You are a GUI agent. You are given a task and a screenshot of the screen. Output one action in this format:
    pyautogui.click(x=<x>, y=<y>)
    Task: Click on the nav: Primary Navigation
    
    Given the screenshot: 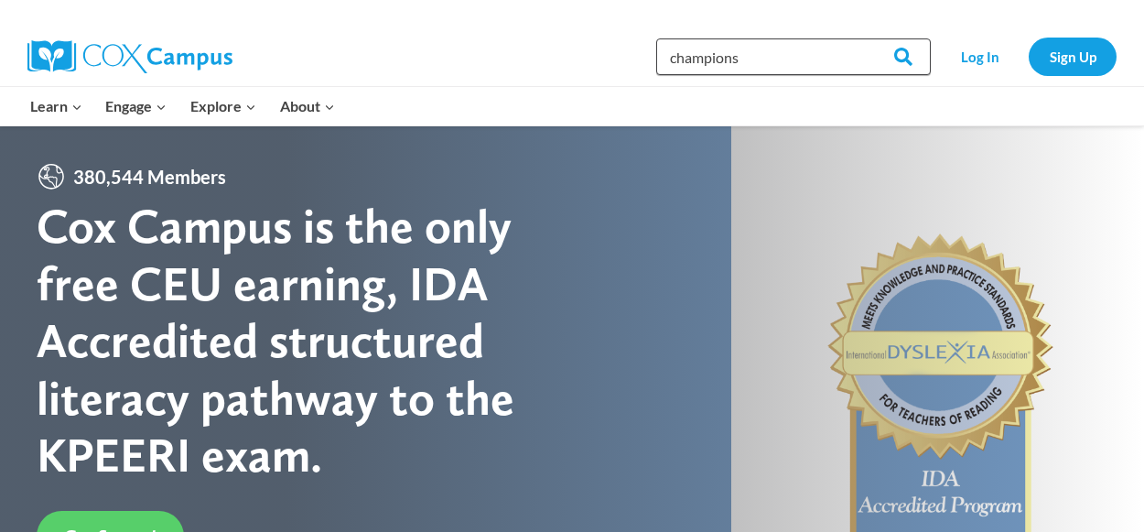 What is the action you would take?
    pyautogui.click(x=182, y=106)
    